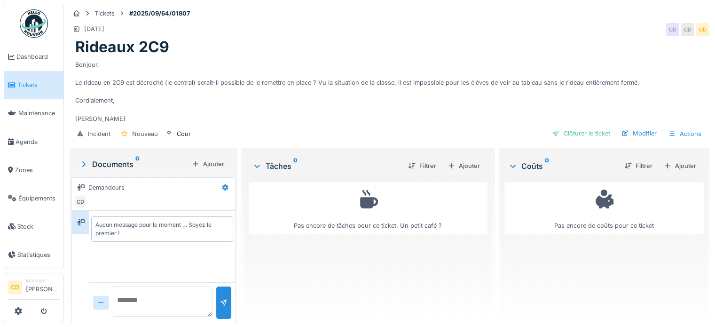 This screenshot has width=715, height=327. I want to click on div: Clôturer le ticket, so click(581, 133).